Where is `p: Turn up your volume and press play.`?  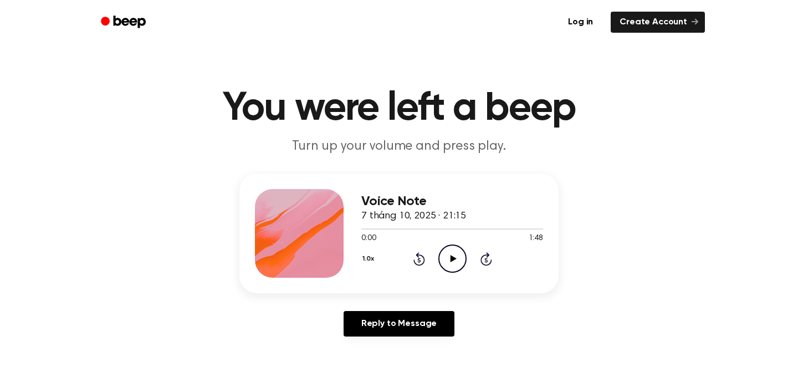 p: Turn up your volume and press play. is located at coordinates (399, 146).